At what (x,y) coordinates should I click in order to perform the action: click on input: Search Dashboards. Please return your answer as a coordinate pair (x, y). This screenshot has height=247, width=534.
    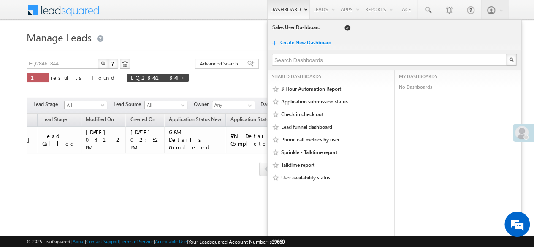
    Looking at the image, I should click on (389, 60).